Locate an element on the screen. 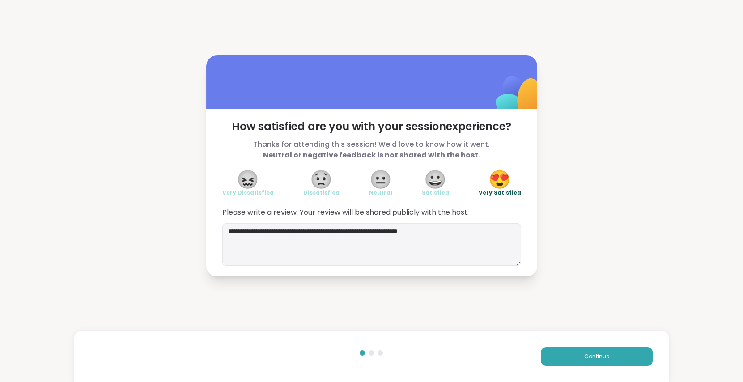  span: Very Satisfied is located at coordinates (500, 193).